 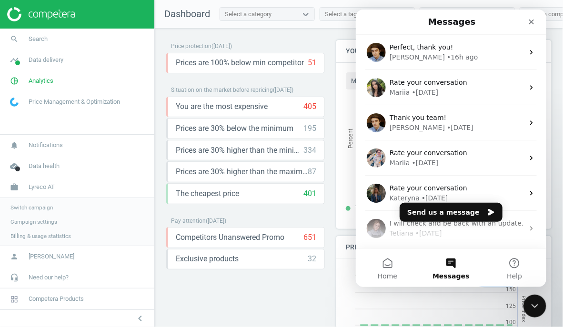 I want to click on i: notifications, so click(x=14, y=145).